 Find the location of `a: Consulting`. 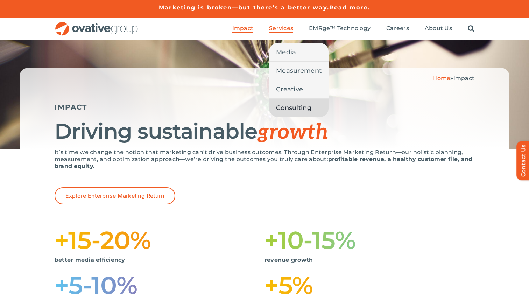

a: Consulting is located at coordinates (299, 108).